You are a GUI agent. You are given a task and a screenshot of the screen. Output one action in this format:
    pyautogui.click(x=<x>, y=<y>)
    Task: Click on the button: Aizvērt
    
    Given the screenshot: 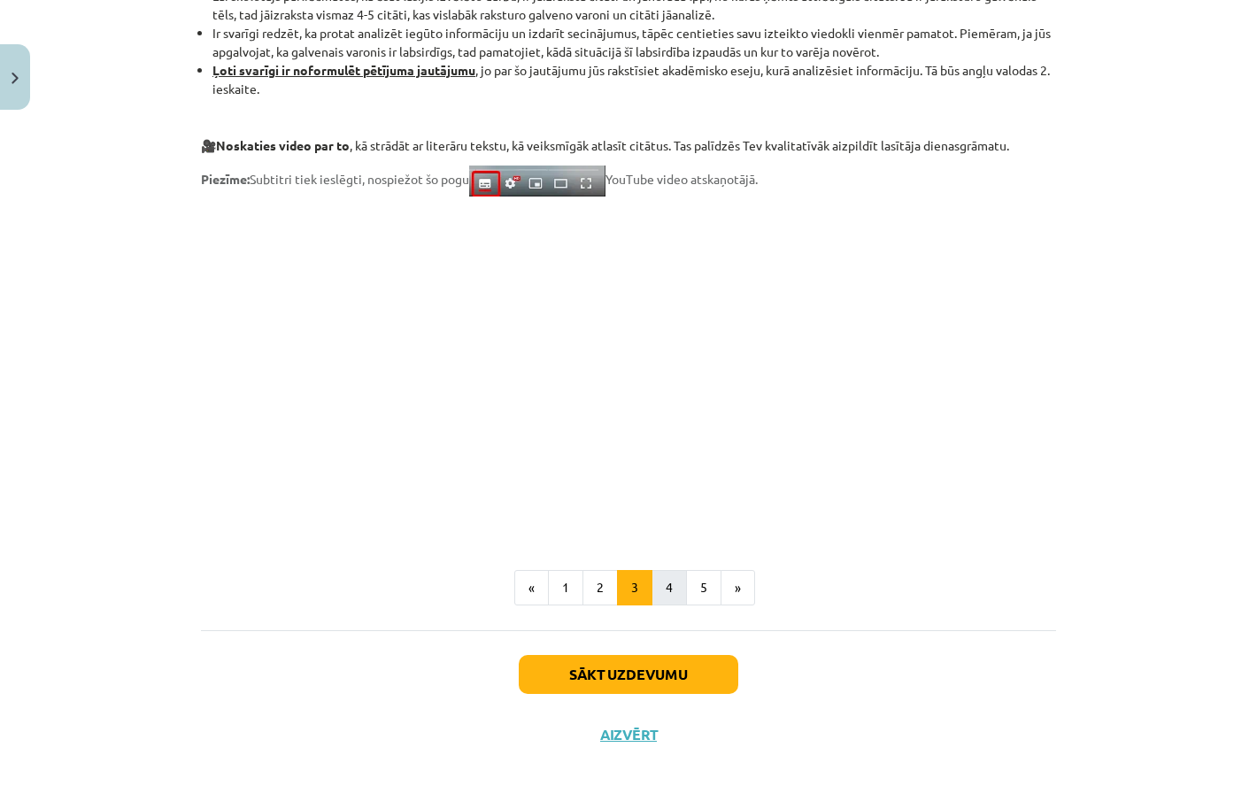 What is the action you would take?
    pyautogui.click(x=628, y=734)
    